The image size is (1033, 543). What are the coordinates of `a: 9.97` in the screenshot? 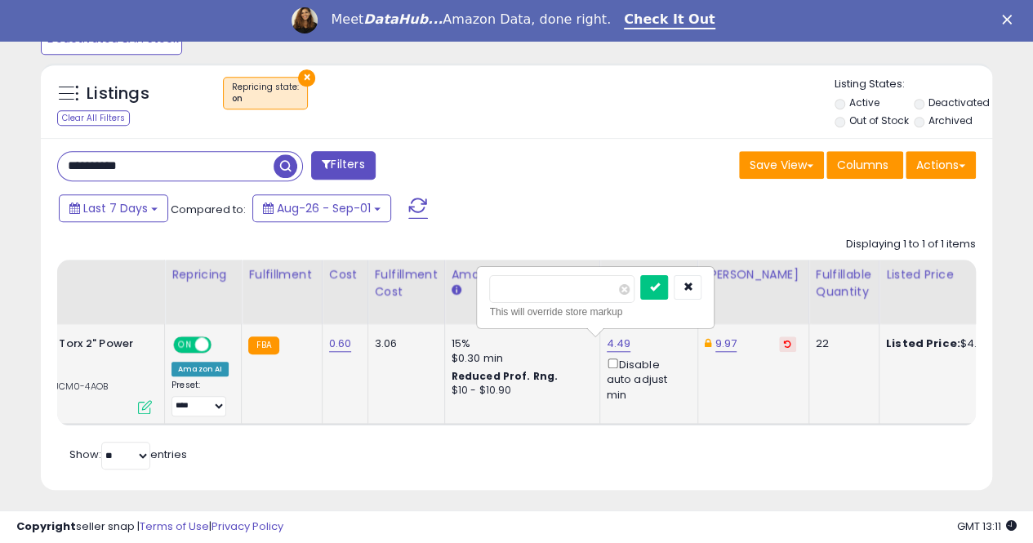 It's located at (726, 344).